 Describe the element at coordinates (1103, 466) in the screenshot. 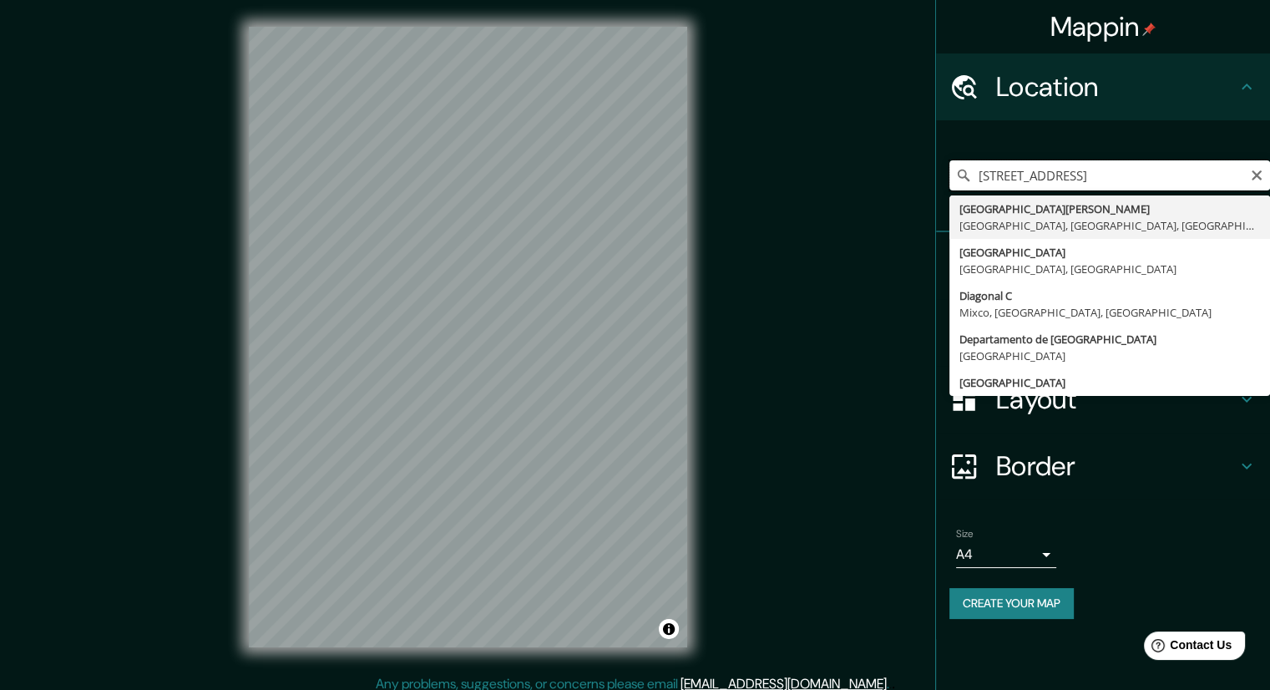

I see `div: Border` at that location.